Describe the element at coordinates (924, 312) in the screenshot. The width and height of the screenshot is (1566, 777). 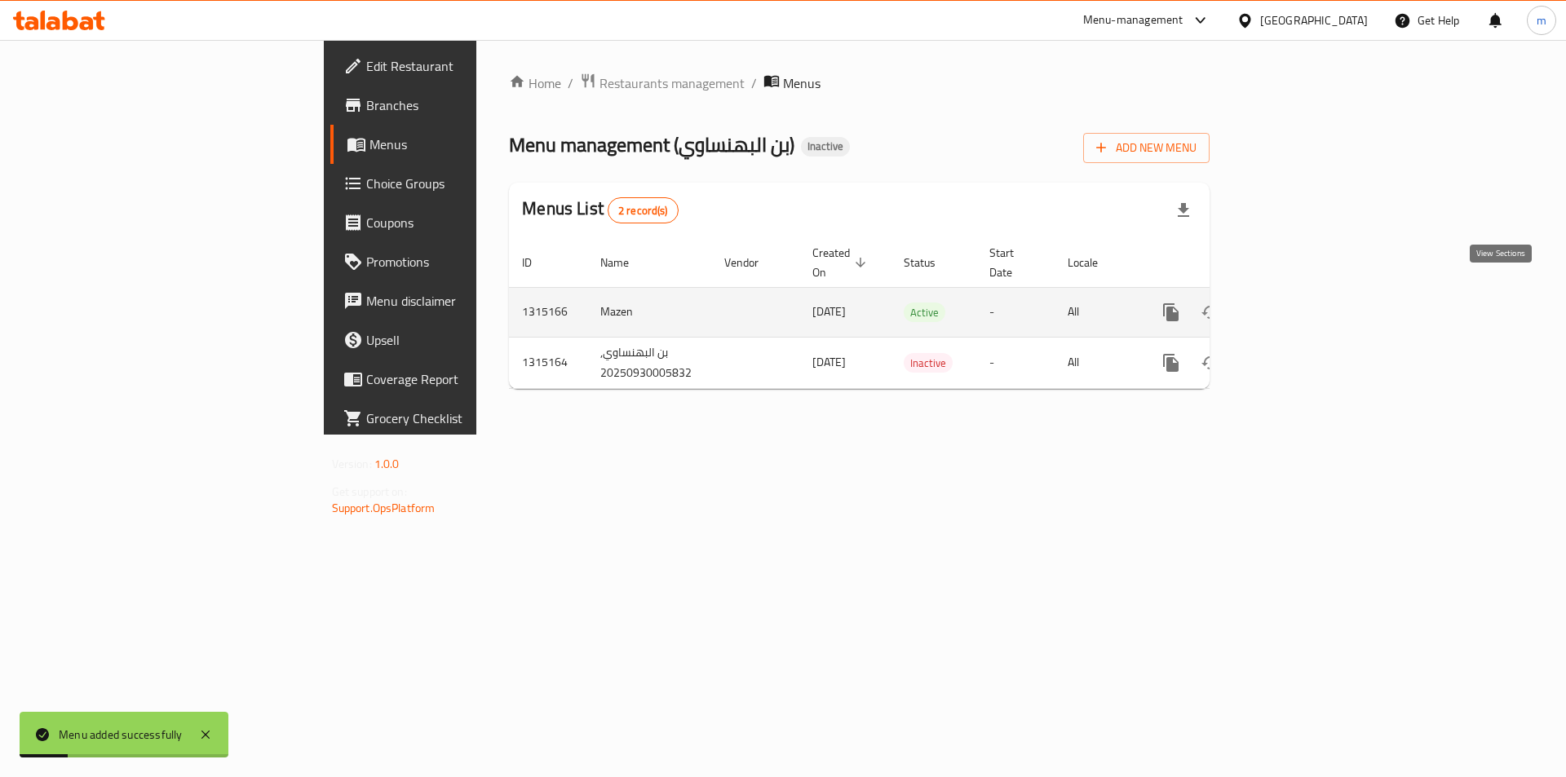
I see `div: Active` at that location.